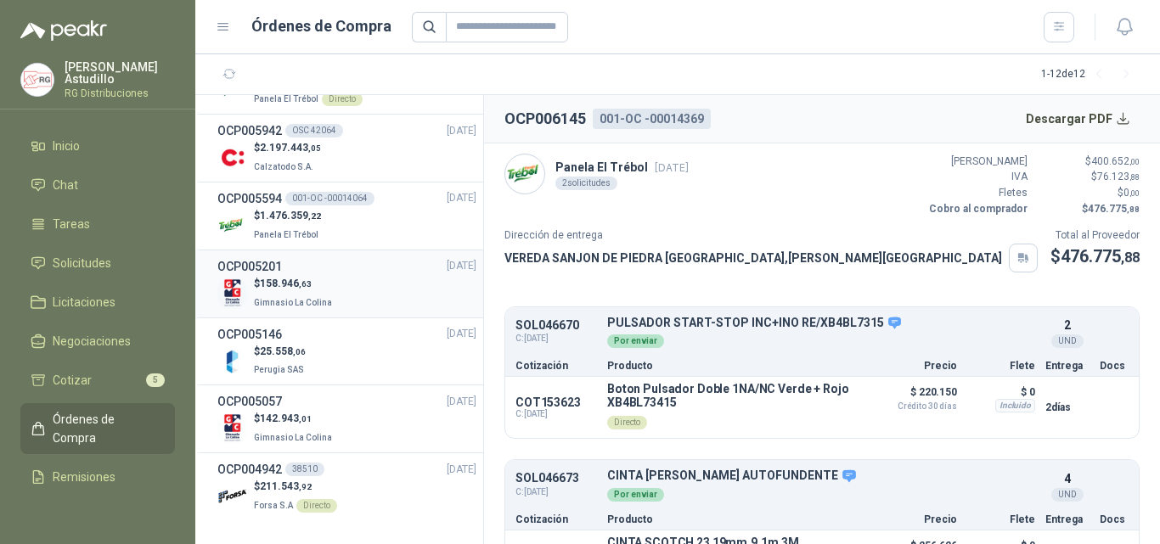  Describe the element at coordinates (84, 477) in the screenshot. I see `span: Remisiones` at that location.